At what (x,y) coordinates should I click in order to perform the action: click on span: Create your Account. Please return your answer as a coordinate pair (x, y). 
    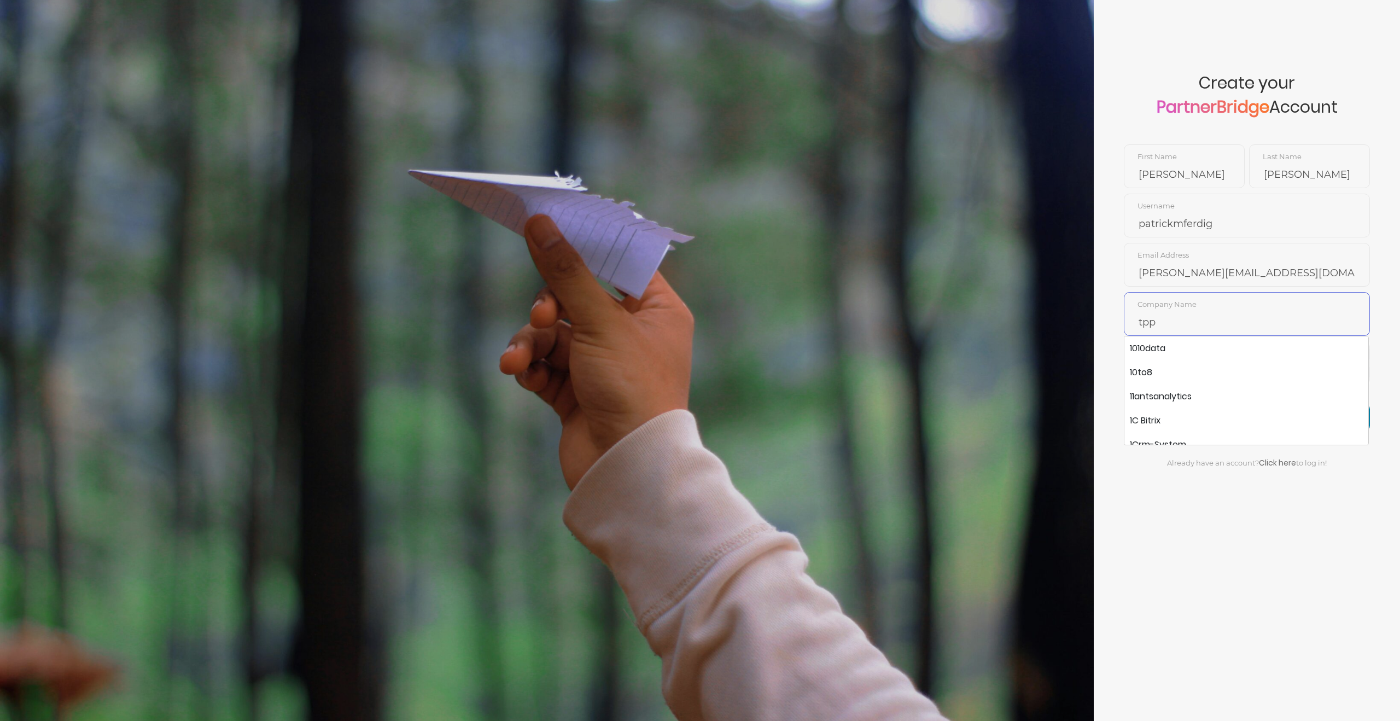
    Looking at the image, I should click on (1247, 109).